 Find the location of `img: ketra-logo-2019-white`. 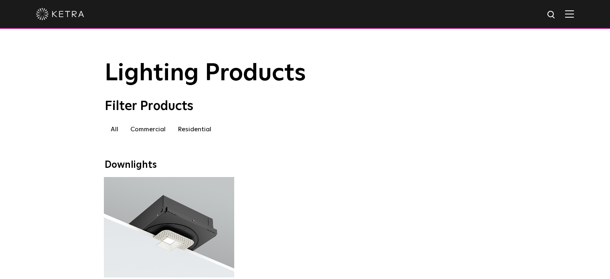

img: ketra-logo-2019-white is located at coordinates (60, 14).